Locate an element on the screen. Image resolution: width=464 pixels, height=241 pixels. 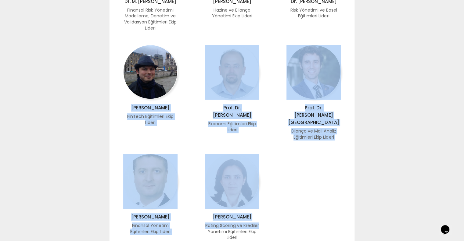
span: FinTech Eğitimleri Ekip Lideri is located at coordinates (150, 120).